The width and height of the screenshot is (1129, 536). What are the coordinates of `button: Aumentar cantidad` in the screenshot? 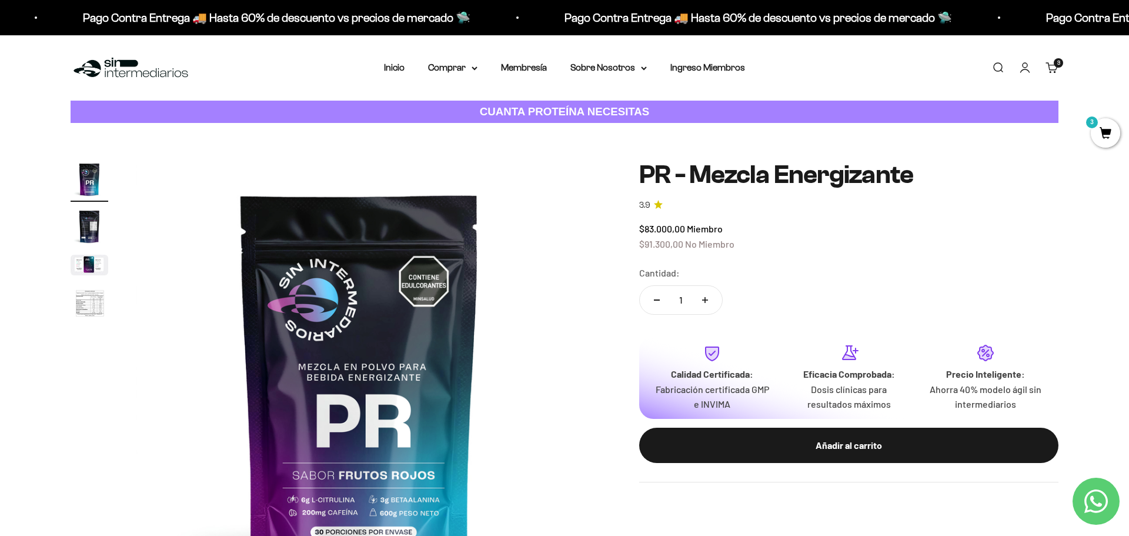 It's located at (705, 300).